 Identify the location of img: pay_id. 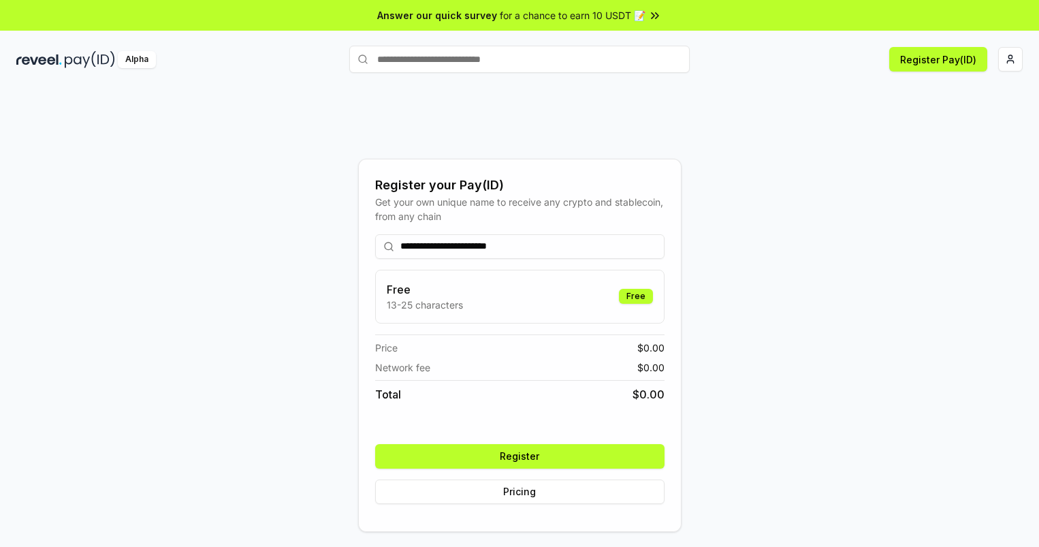
(90, 59).